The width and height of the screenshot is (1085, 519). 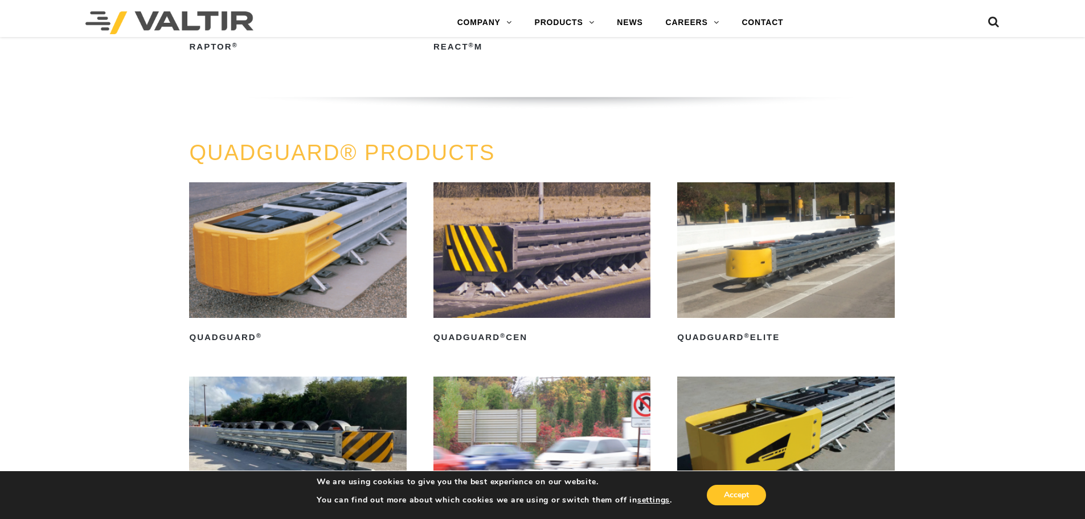 What do you see at coordinates (169, 23) in the screenshot?
I see `img: Valtir` at bounding box center [169, 23].